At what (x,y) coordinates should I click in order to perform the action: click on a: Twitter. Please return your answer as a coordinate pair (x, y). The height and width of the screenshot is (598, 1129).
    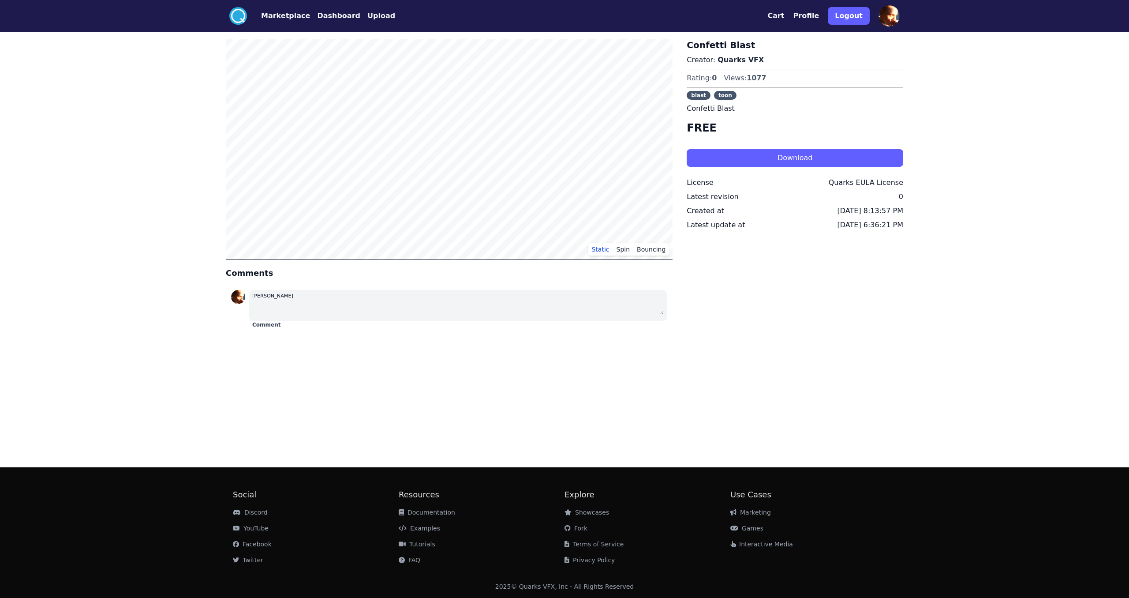
    Looking at the image, I should click on (248, 560).